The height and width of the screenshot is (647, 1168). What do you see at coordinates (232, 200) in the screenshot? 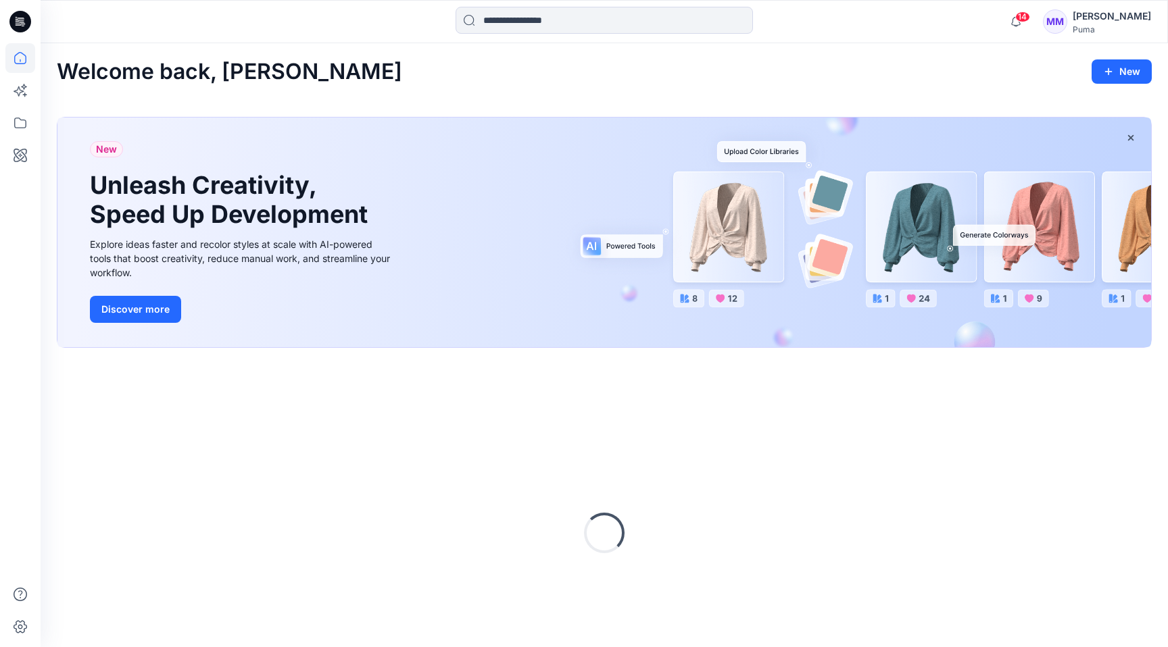
I see `h1: Unleash Creativity, Speed Up Development` at bounding box center [232, 200].